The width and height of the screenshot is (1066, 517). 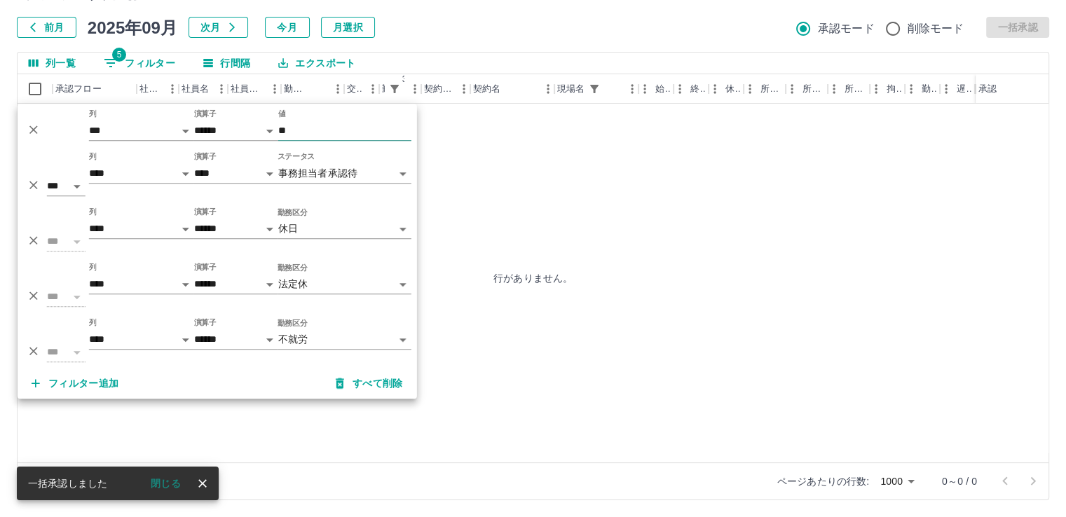 What do you see at coordinates (287, 27) in the screenshot?
I see `button: 今月` at bounding box center [287, 27].